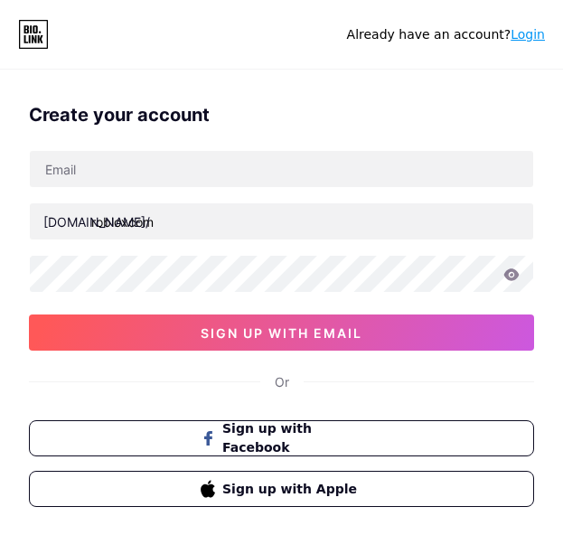 The height and width of the screenshot is (535, 563). I want to click on input: Email, so click(281, 169).